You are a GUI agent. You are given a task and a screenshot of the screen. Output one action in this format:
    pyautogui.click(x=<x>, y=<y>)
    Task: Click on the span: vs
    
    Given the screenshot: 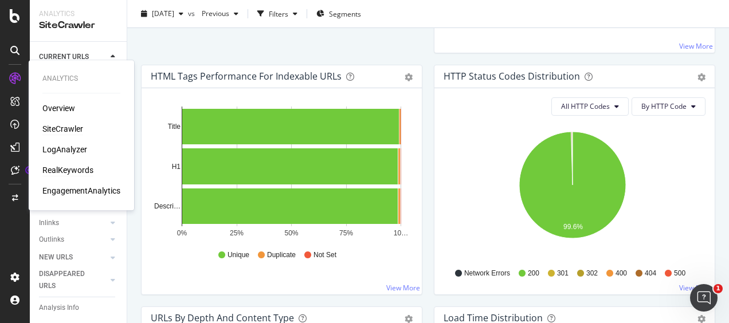 What is the action you would take?
    pyautogui.click(x=193, y=13)
    